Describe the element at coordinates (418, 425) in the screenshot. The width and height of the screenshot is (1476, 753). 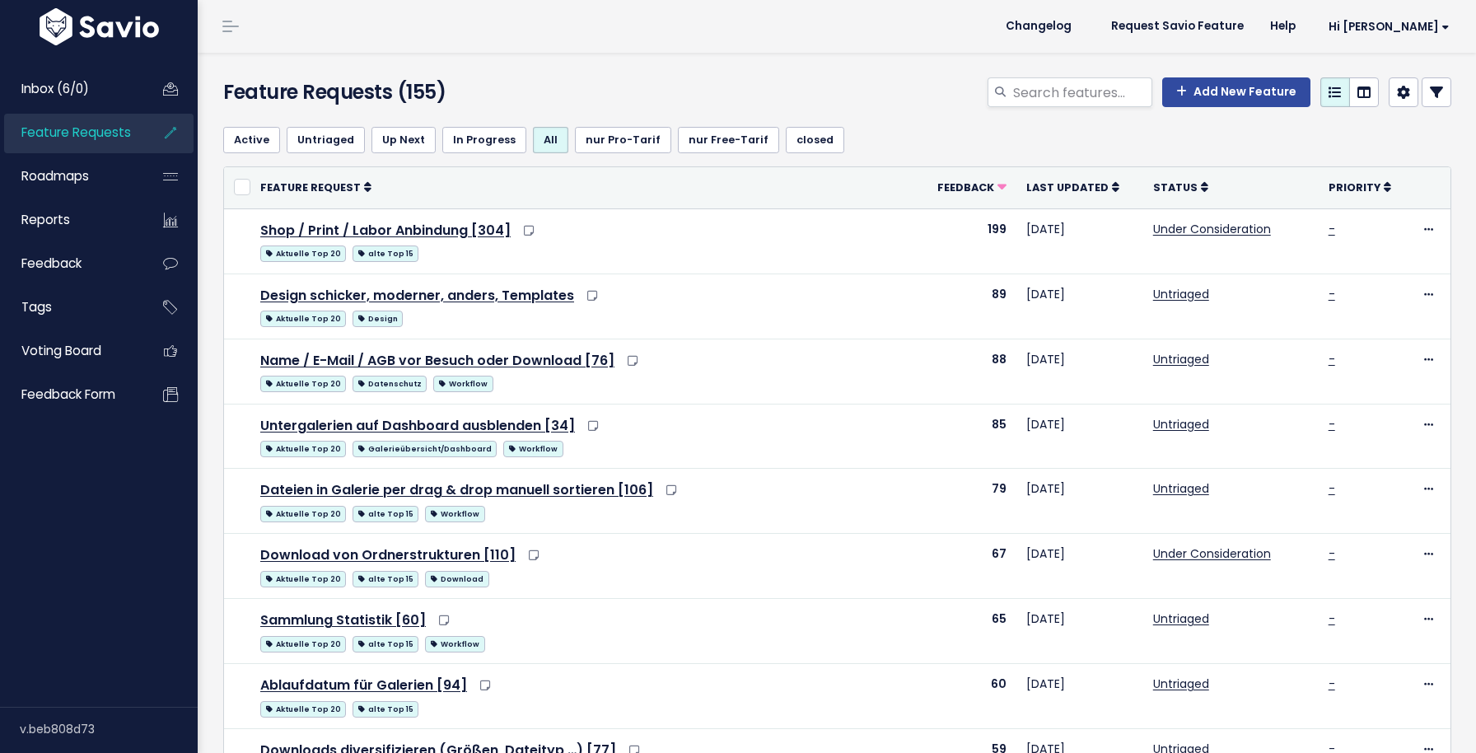
I see `a: Untergalerien auf Dashboard ausblenden [34]` at that location.